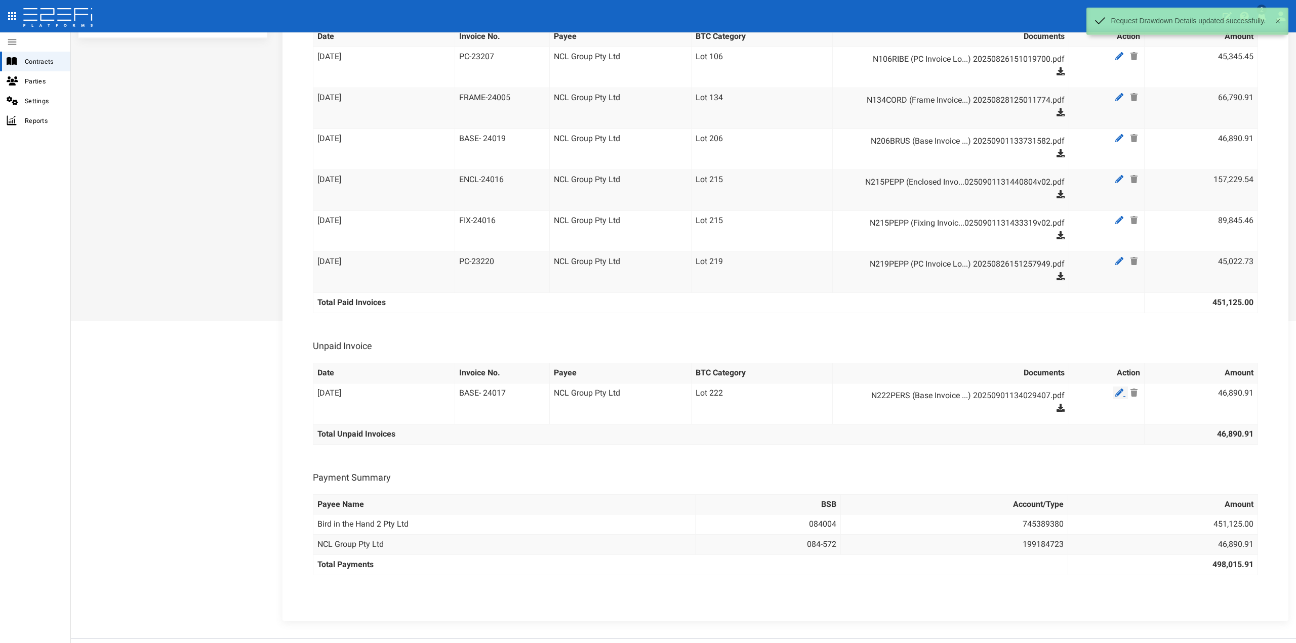 This screenshot has height=643, width=1296. Describe the element at coordinates (768, 505) in the screenshot. I see `th: BSB` at that location.